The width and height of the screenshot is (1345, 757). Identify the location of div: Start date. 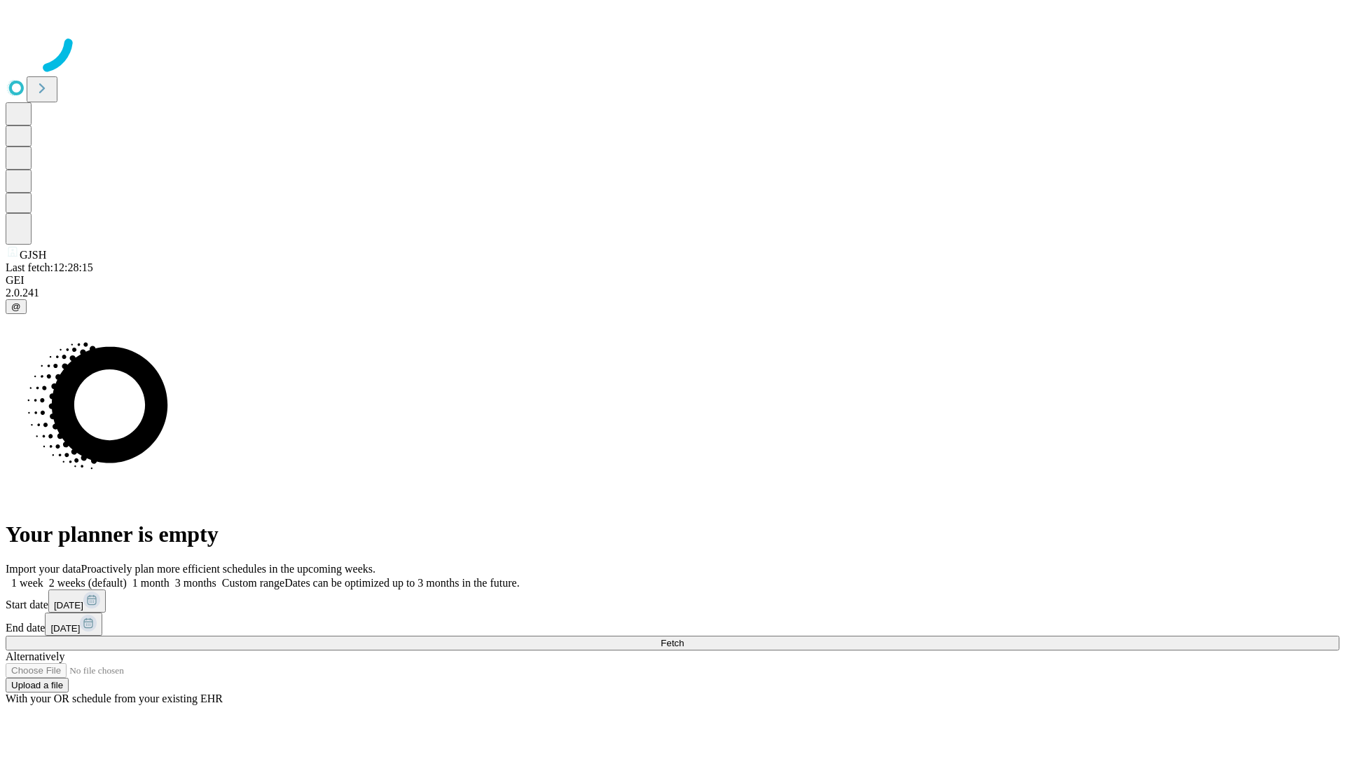
(673, 600).